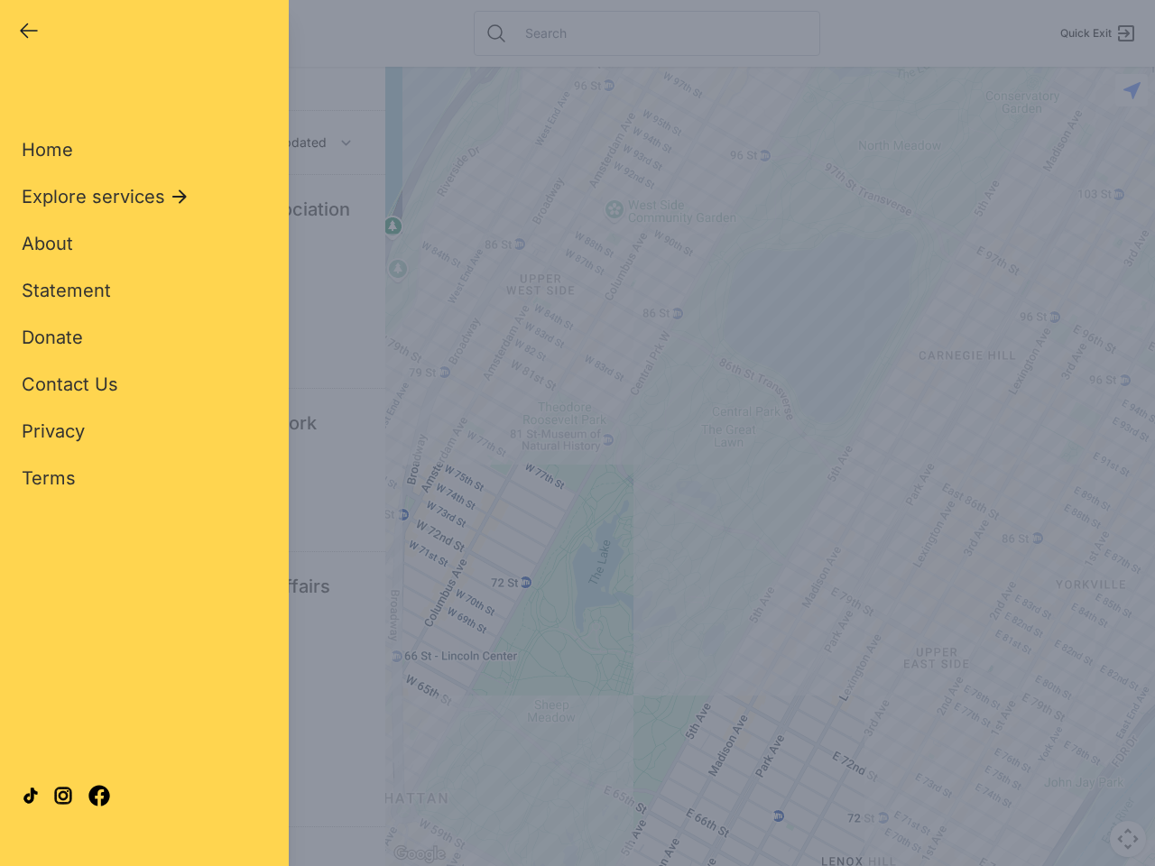  What do you see at coordinates (52, 338) in the screenshot?
I see `span: Donate` at bounding box center [52, 338].